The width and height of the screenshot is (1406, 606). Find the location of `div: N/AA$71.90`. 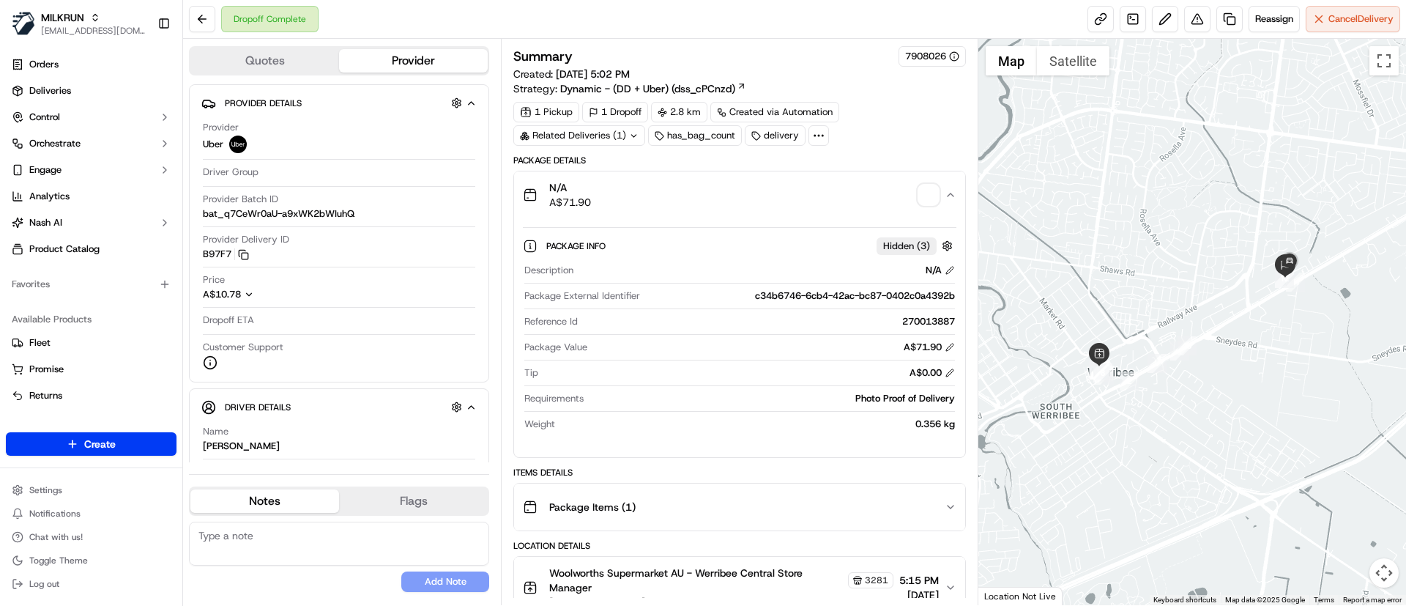

div: N/AA$71.90 is located at coordinates (739, 338).